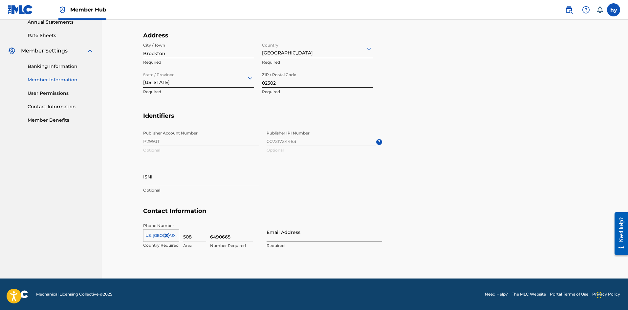  Describe the element at coordinates (528, 294) in the screenshot. I see `a: The MLC Website` at that location.